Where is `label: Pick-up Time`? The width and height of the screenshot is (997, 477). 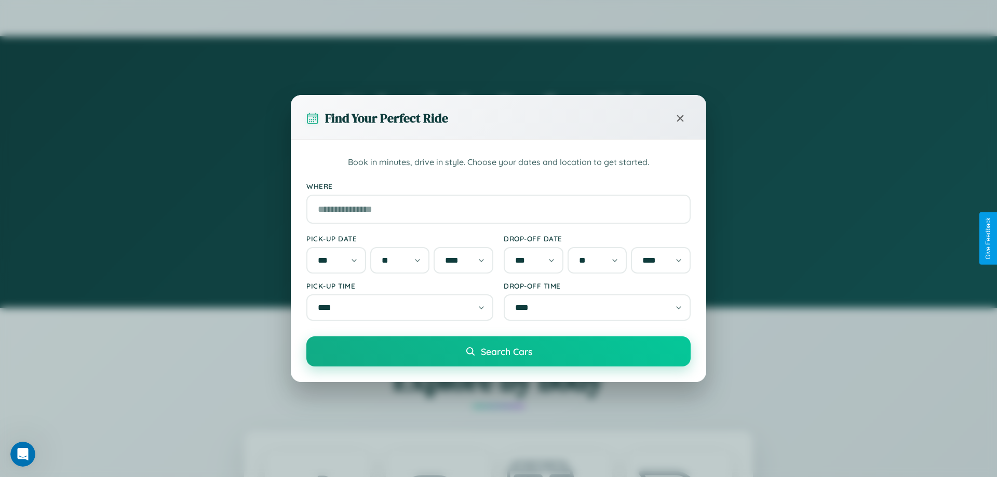 label: Pick-up Time is located at coordinates (400, 286).